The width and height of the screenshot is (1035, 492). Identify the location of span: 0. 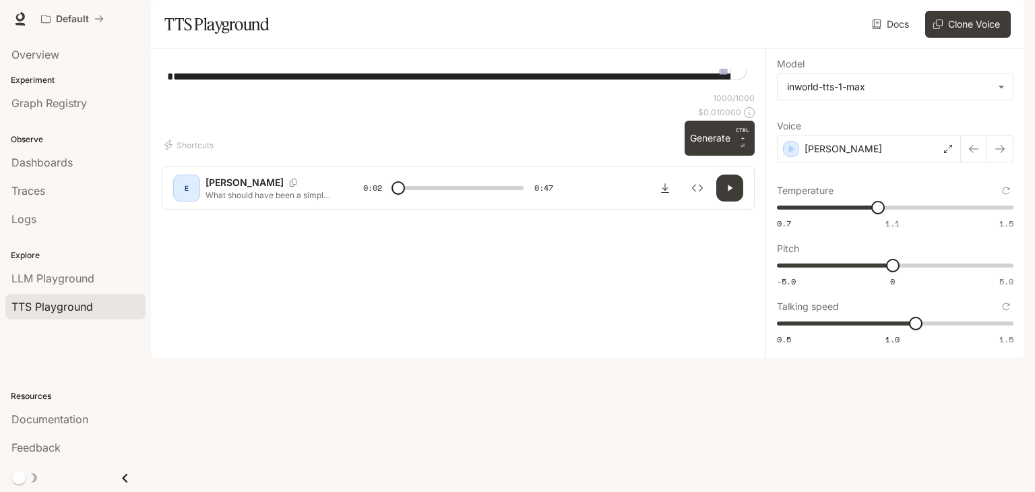
(892, 281).